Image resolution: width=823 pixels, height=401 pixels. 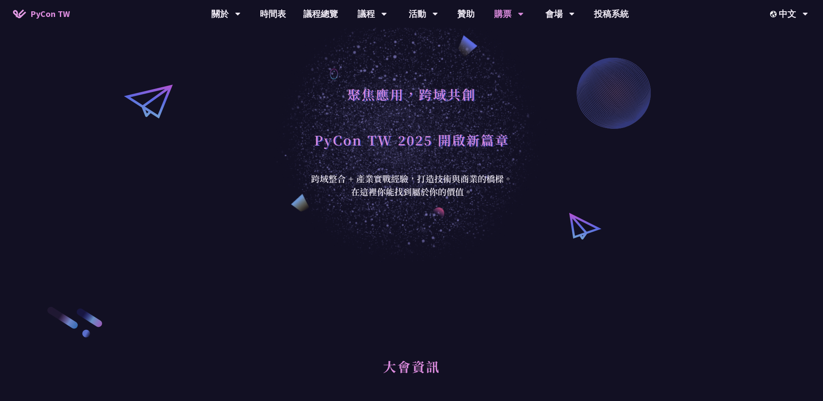 What do you see at coordinates (411, 373) in the screenshot?
I see `h2: 大會資訊` at bounding box center [411, 373].